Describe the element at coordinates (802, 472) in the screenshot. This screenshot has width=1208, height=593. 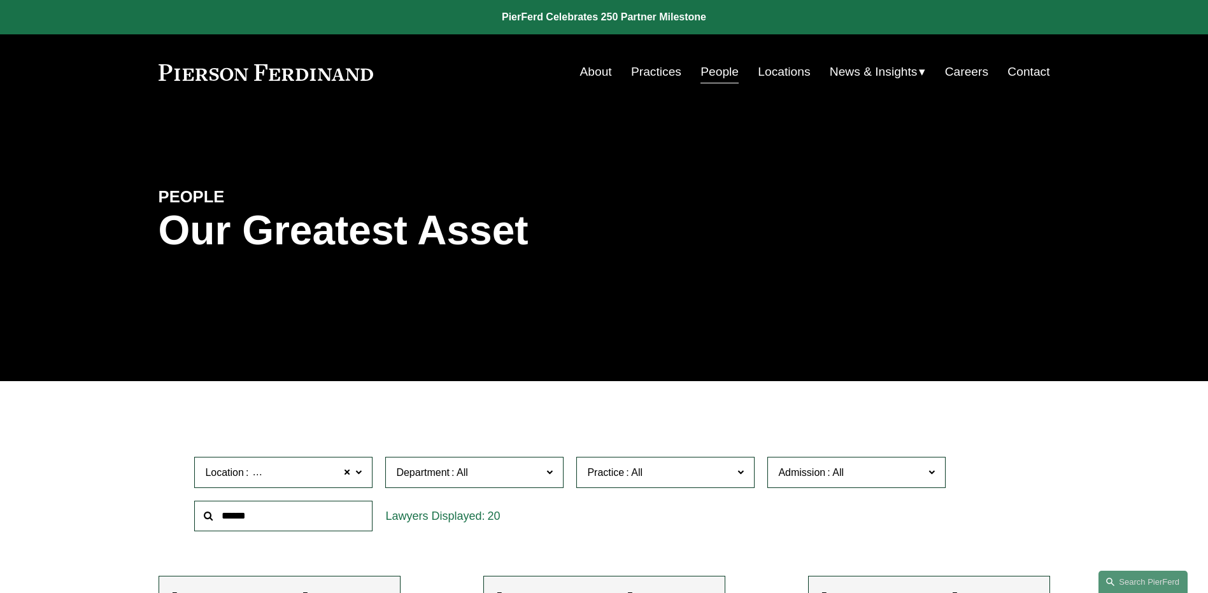
I see `span: Admission` at that location.